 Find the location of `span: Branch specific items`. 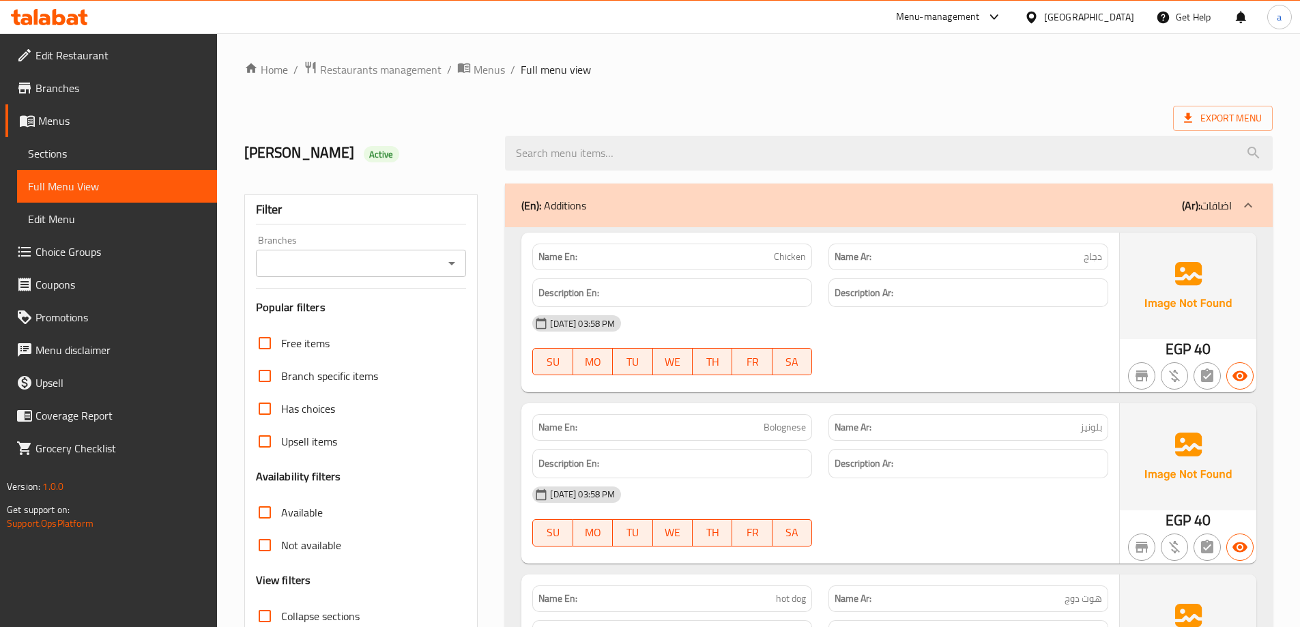

span: Branch specific items is located at coordinates (330, 376).